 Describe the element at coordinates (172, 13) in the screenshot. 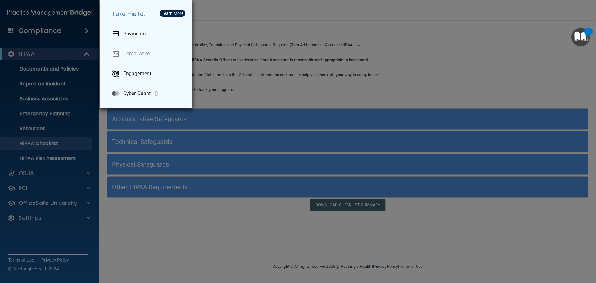

I see `button: Learn More` at that location.